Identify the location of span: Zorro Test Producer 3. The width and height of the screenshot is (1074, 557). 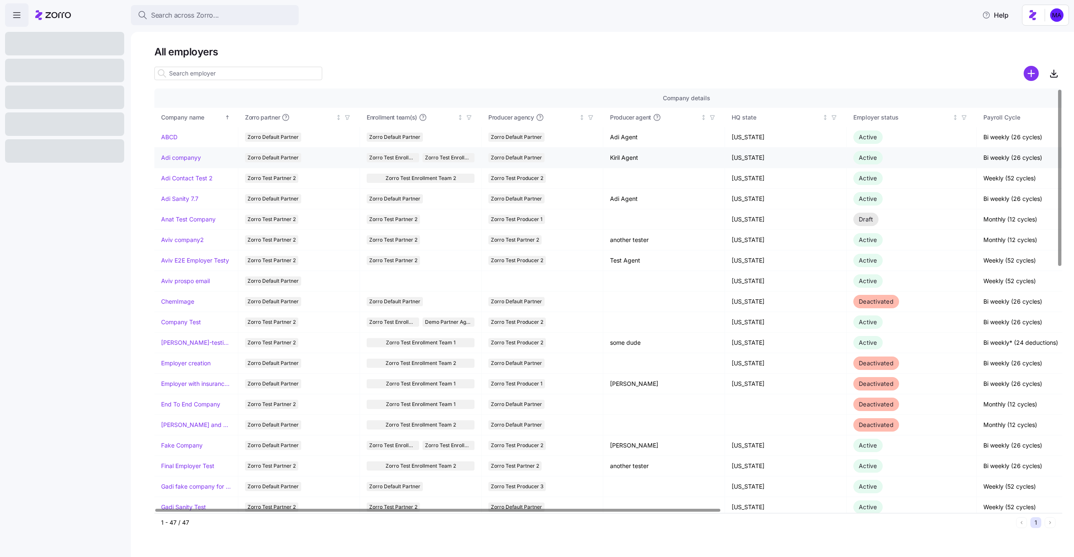
(517, 487).